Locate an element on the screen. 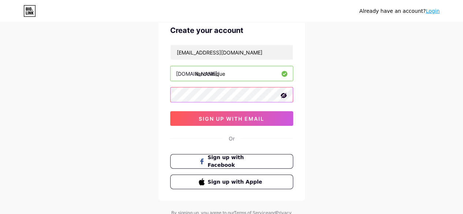 This screenshot has width=463, height=214. span: Sign up with Apple is located at coordinates (236, 182).